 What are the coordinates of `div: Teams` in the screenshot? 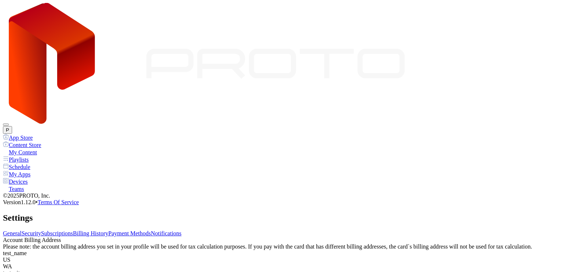 It's located at (282, 189).